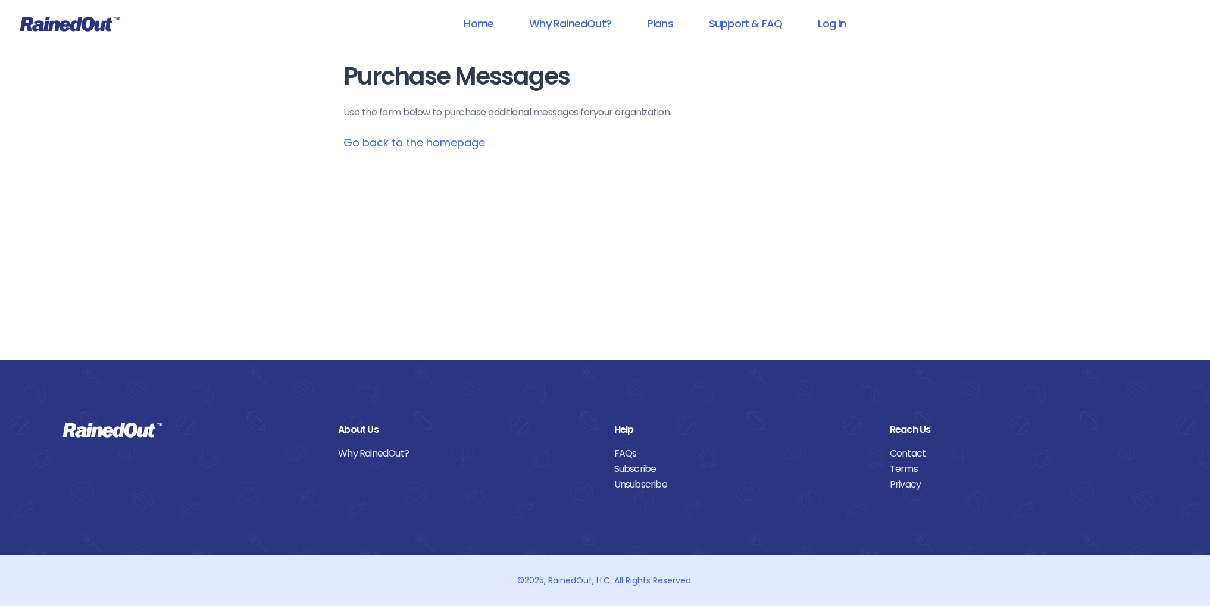 The image size is (1210, 606). What do you see at coordinates (1018, 469) in the screenshot?
I see `a: Terms` at bounding box center [1018, 469].